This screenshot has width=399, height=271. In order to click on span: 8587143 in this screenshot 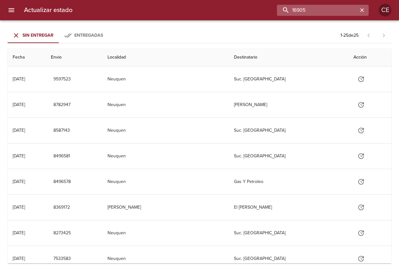, I will do `click(62, 130)`.